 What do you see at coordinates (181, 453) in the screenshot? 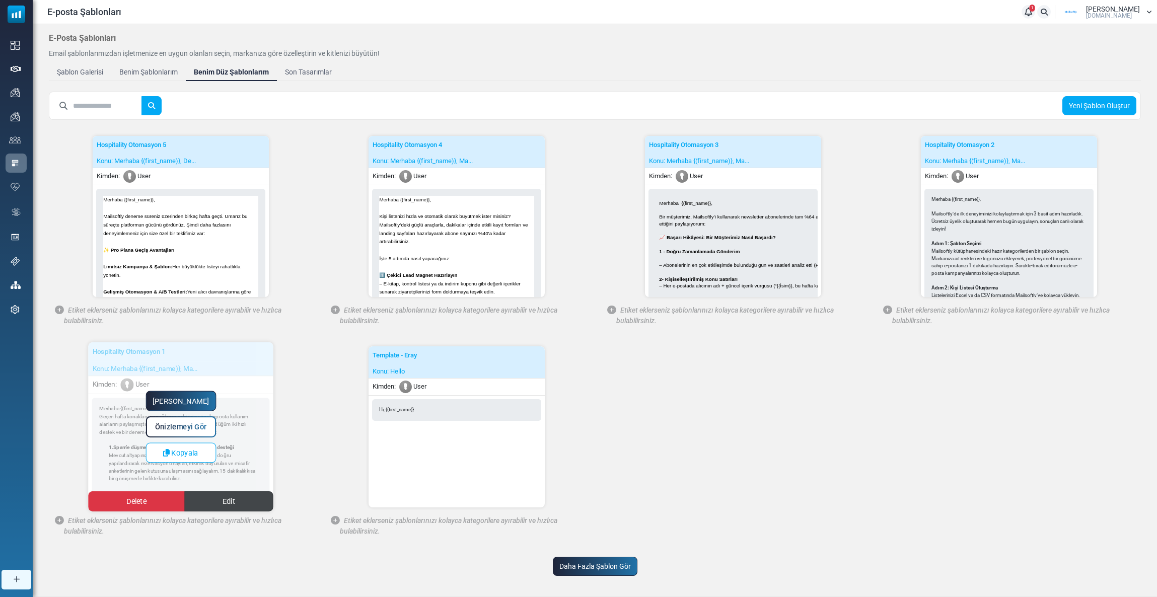
I see `a: Kopyala` at bounding box center [181, 453].